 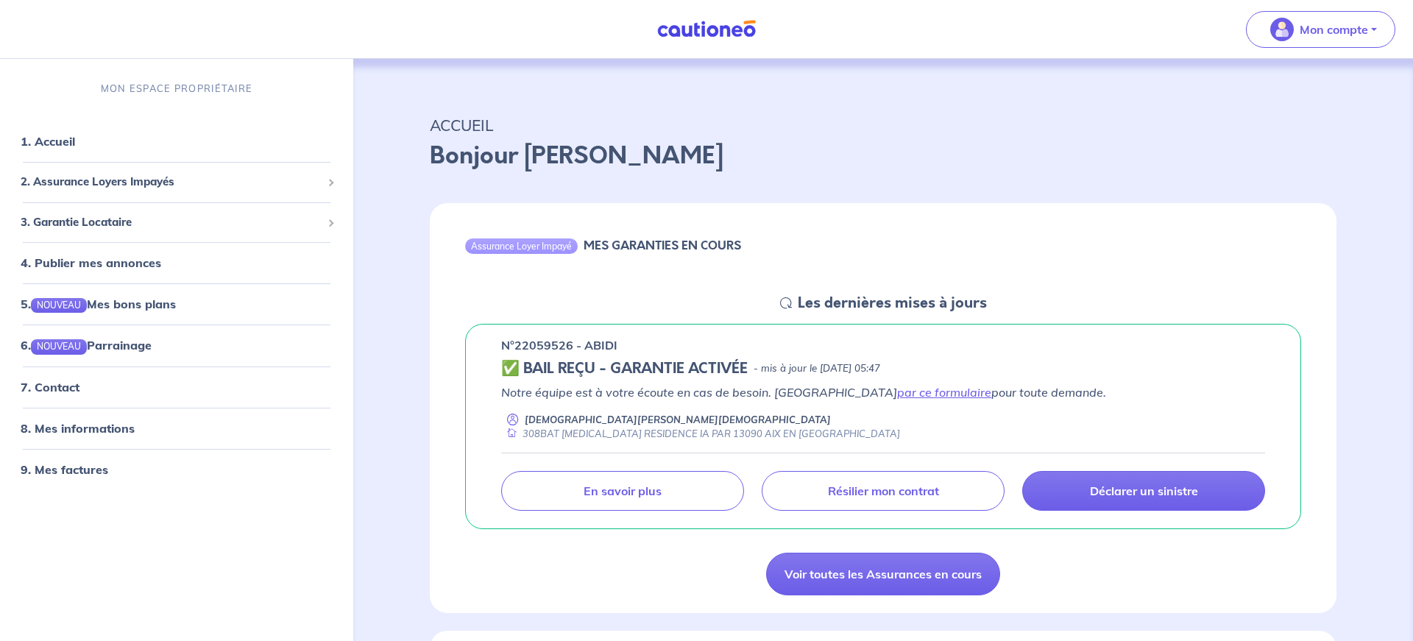 I want to click on img: Cautioneo, so click(x=706, y=29).